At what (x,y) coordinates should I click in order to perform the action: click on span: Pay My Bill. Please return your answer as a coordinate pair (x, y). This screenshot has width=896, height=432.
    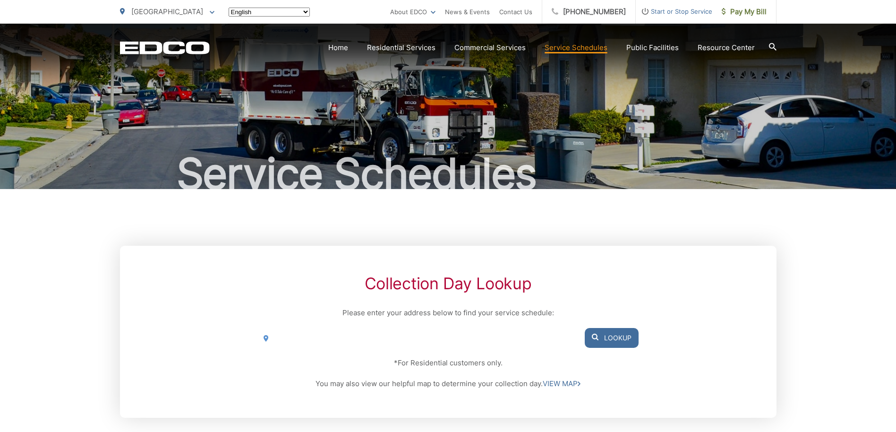
    Looking at the image, I should click on (744, 12).